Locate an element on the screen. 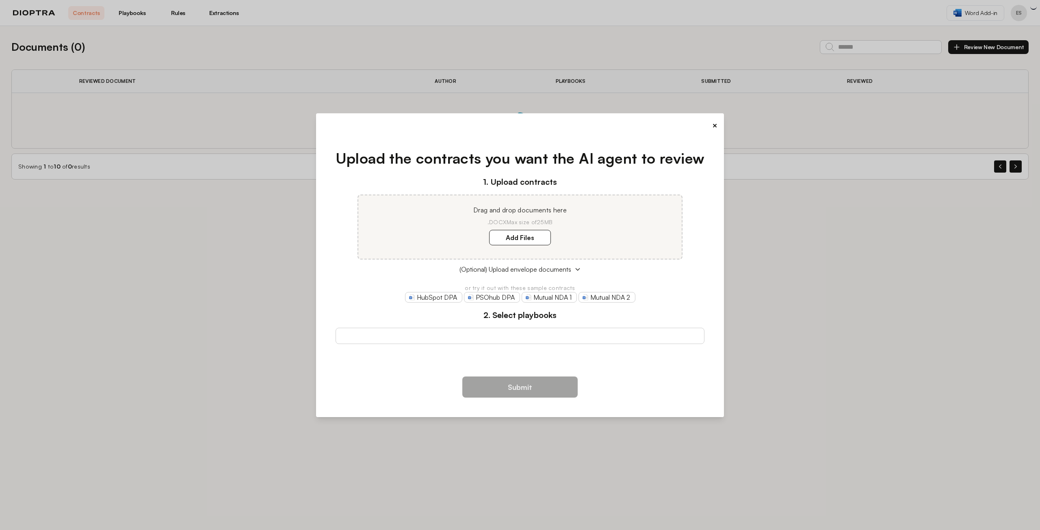  a: Mutual NDA 2 is located at coordinates (607, 297).